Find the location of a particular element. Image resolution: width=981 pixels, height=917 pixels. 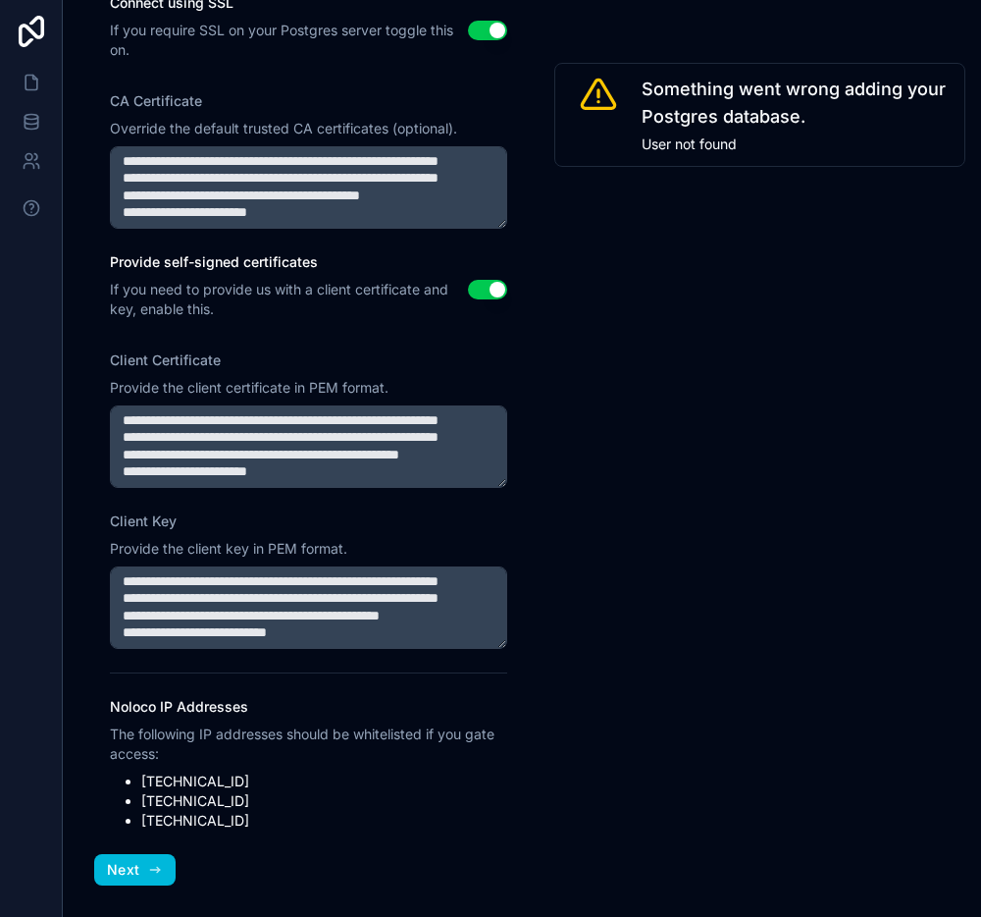

p: Override the default trusted CA certificates (optional). is located at coordinates (308, 129).